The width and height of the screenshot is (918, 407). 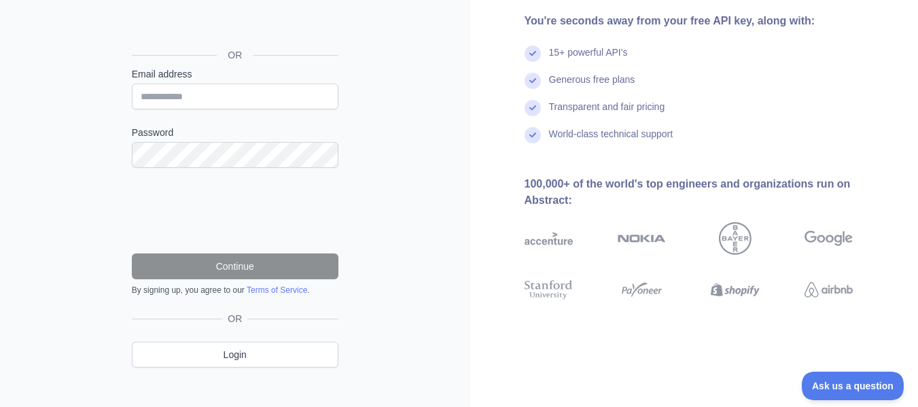 I want to click on a: Terms of Service, so click(x=277, y=290).